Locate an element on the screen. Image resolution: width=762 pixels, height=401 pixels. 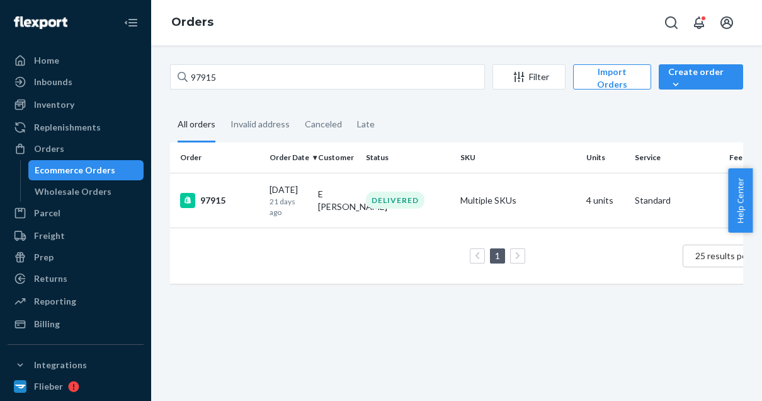
div: Parcel is located at coordinates (47, 213).